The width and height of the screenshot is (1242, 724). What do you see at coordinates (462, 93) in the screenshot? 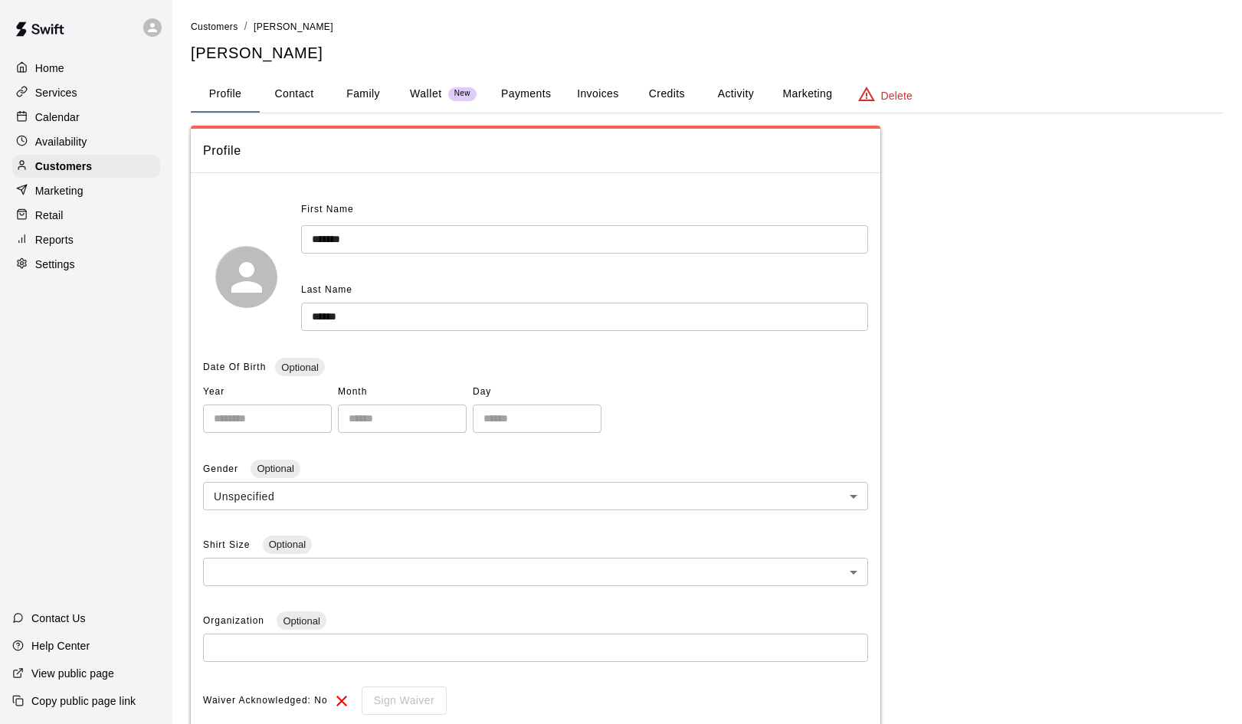
I see `span: New` at bounding box center [462, 93].